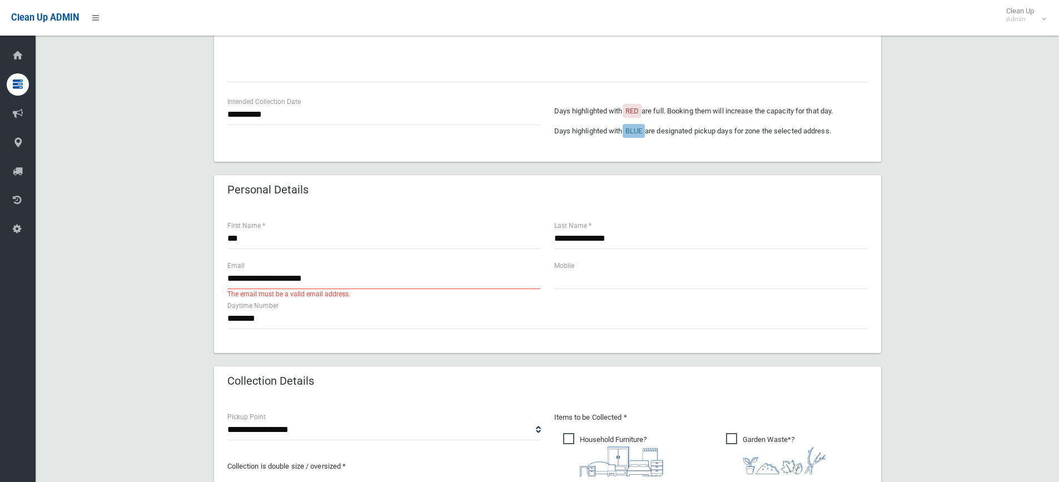  Describe the element at coordinates (1020, 19) in the screenshot. I see `small: Admin` at that location.